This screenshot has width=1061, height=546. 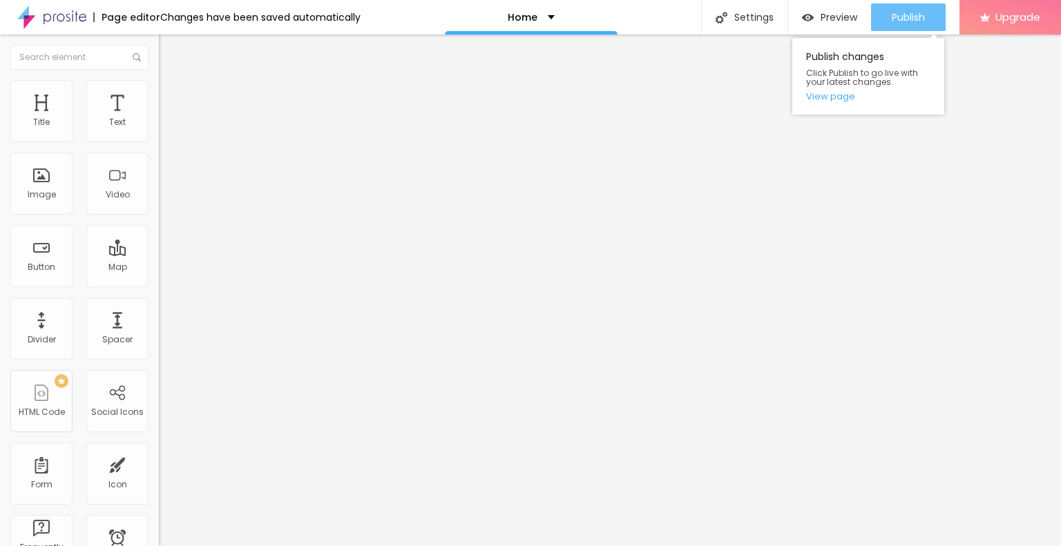 What do you see at coordinates (807, 17) in the screenshot?
I see `img: view-1.svg` at bounding box center [807, 17].